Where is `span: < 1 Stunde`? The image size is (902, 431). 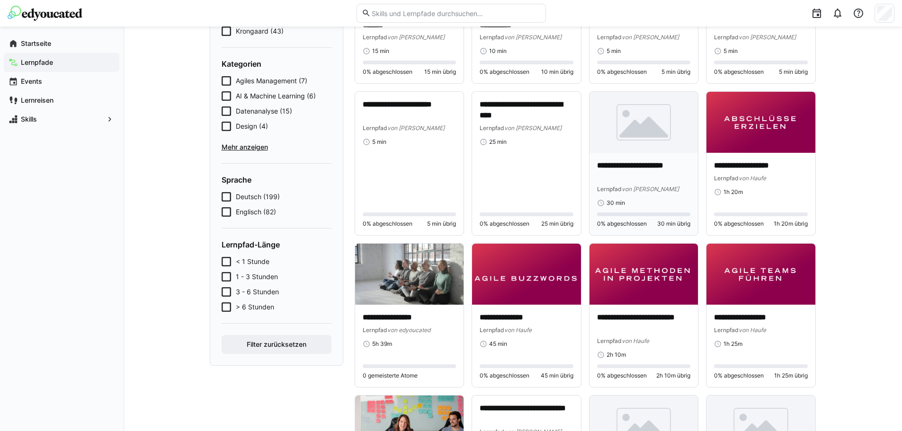 span: < 1 Stunde is located at coordinates (252, 262).